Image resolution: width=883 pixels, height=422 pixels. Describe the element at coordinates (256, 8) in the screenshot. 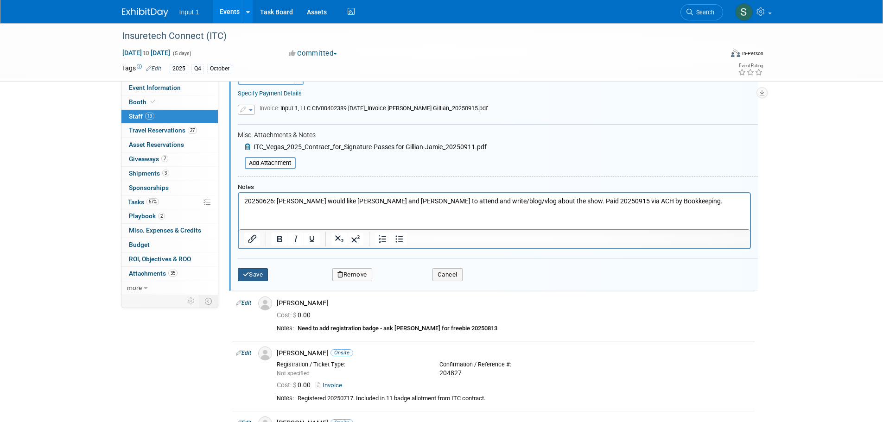

I see `body: Rich Text Area. Press ALT-0 for help.` at that location.